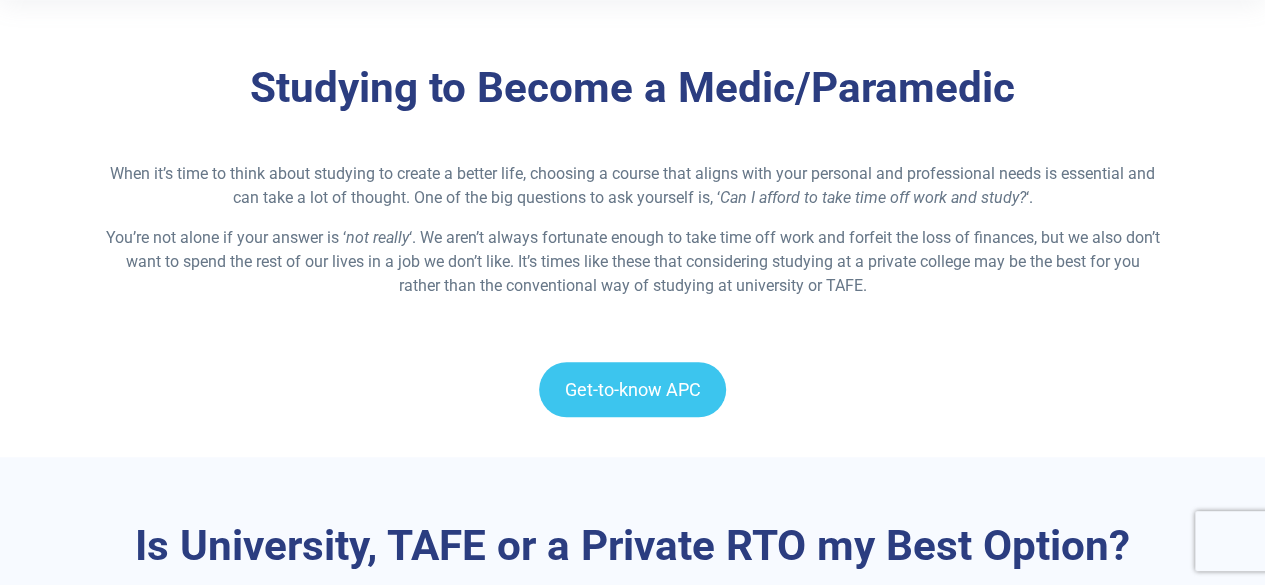  Describe the element at coordinates (632, 546) in the screenshot. I see `h3: Is University, TAFE or a Private RTO my Best Option?` at that location.